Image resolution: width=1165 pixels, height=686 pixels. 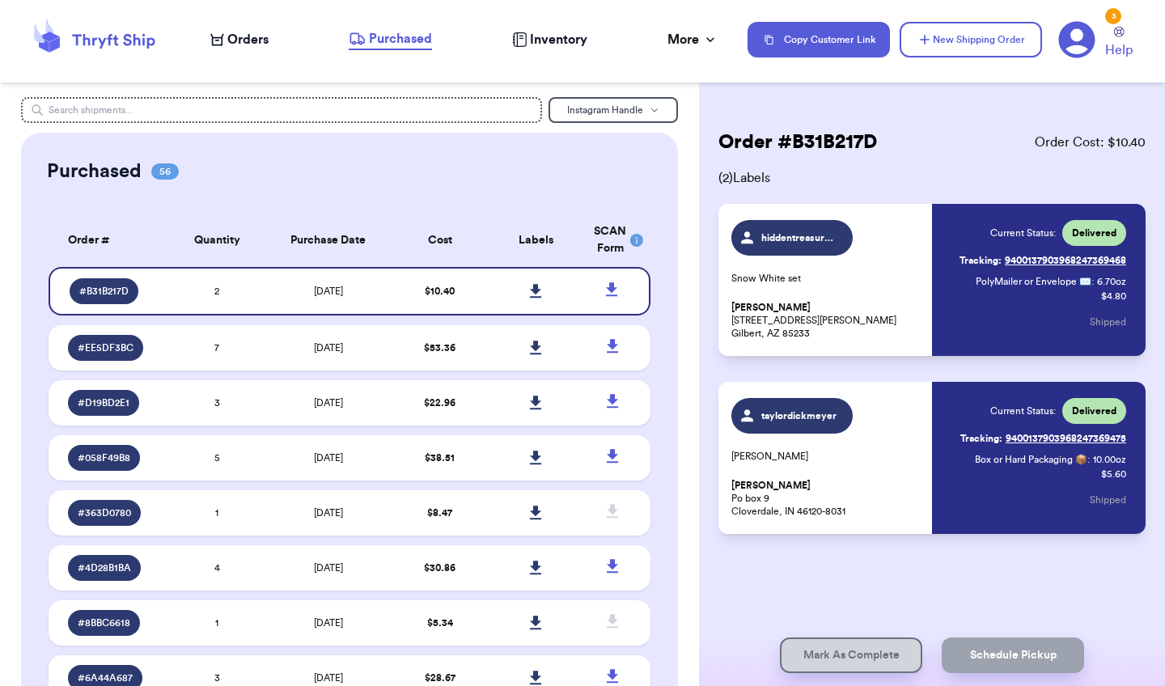 I want to click on a: Inventory, so click(x=549, y=40).